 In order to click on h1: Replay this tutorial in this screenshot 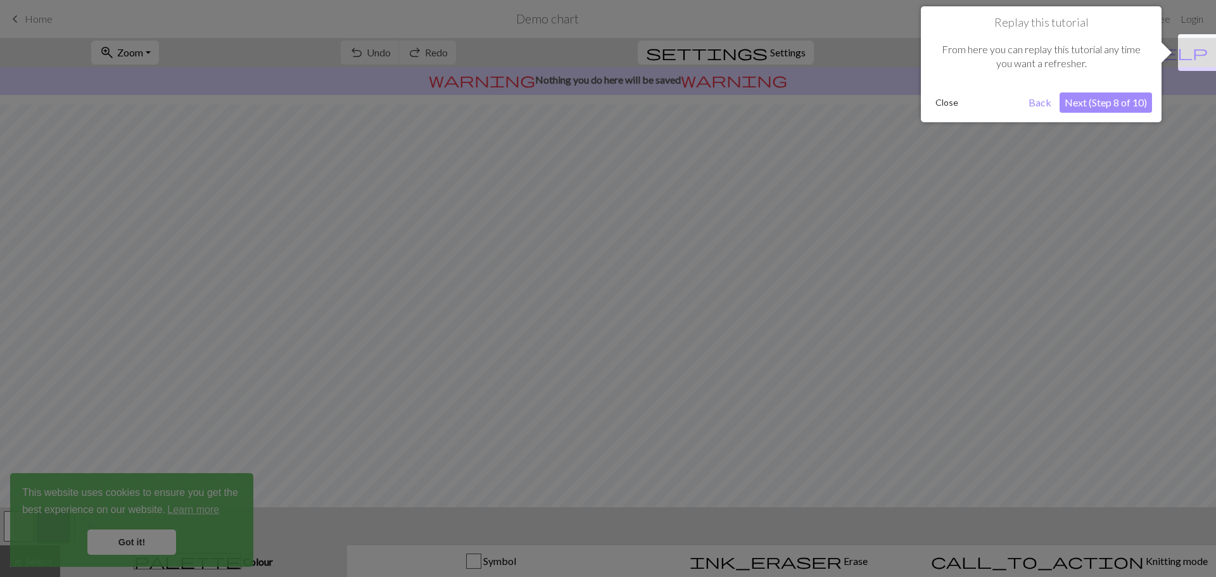, I will do `click(1042, 23)`.